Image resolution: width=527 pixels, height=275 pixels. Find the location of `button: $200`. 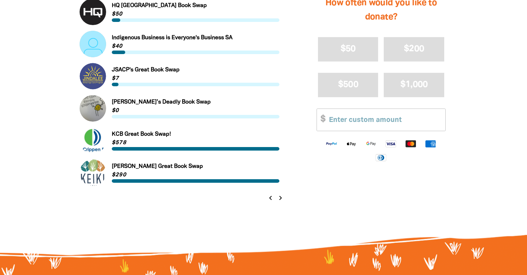

button: $200 is located at coordinates (414, 49).